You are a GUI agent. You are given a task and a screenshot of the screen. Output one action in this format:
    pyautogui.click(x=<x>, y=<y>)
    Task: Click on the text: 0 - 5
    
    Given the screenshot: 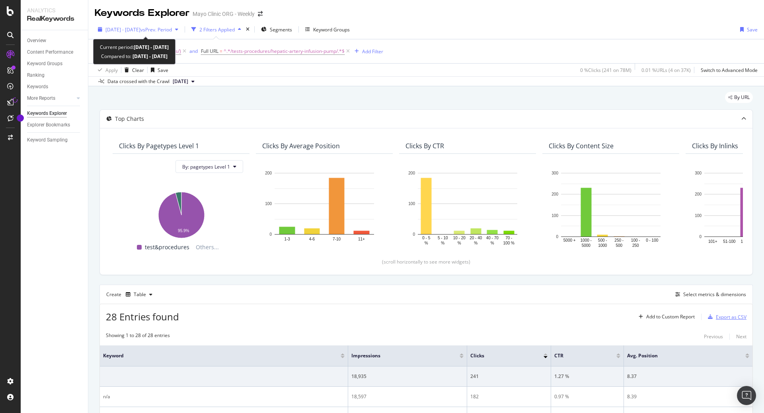 What is the action you would take?
    pyautogui.click(x=426, y=238)
    